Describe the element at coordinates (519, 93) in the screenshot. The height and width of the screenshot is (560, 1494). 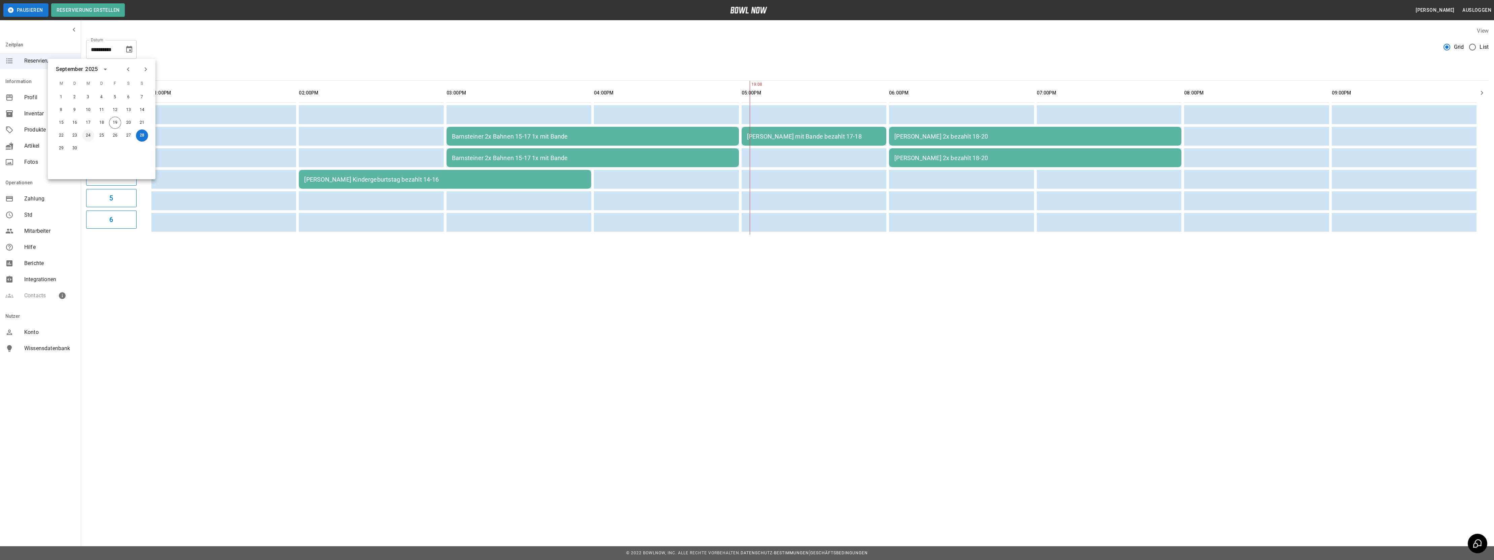
I see `th: 03:00PM` at that location.